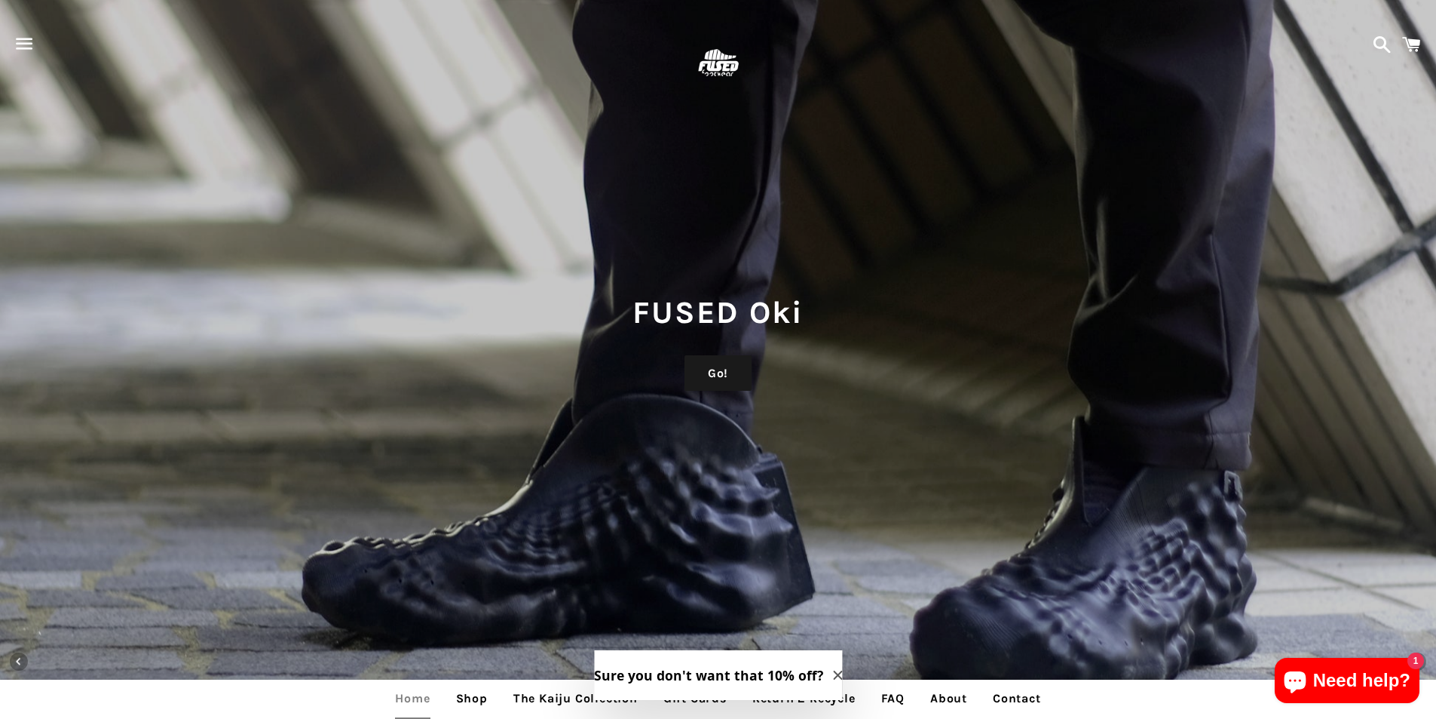 The width and height of the screenshot is (1436, 719). Describe the element at coordinates (472, 698) in the screenshot. I see `a: Shop` at that location.